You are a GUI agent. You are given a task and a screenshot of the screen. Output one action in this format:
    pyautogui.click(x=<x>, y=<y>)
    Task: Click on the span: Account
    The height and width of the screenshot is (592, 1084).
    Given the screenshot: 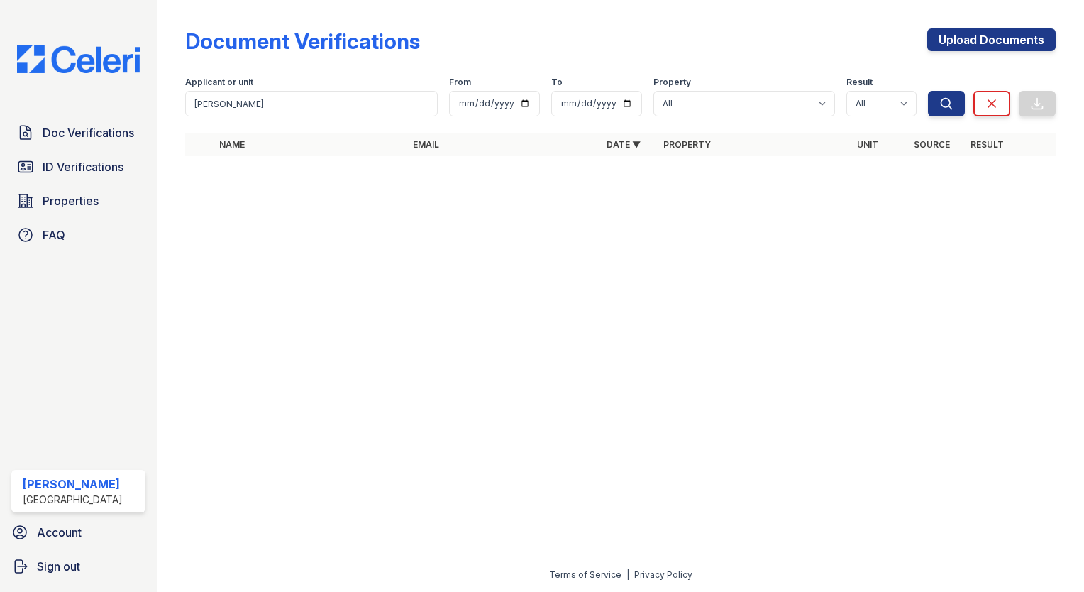 What is the action you would take?
    pyautogui.click(x=59, y=532)
    